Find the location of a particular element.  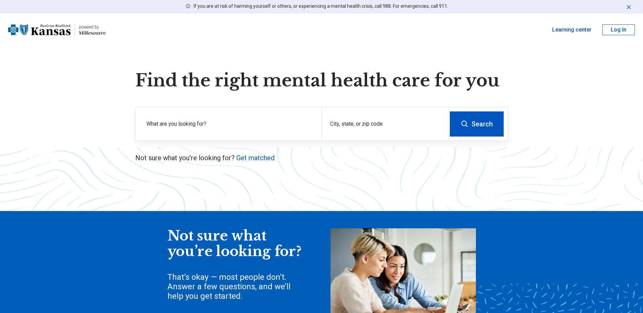

label: What are you looking for? is located at coordinates (230, 124).